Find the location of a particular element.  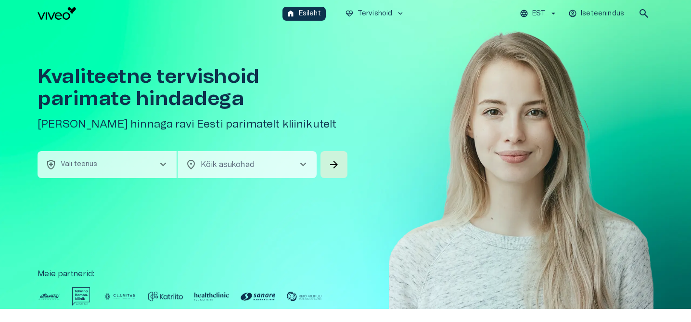

a: homeEsileht is located at coordinates (304, 13).